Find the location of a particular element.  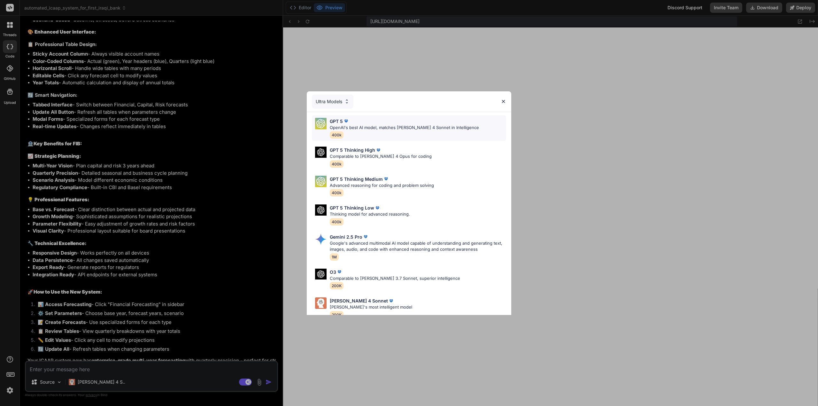

p: O3 is located at coordinates (333, 272).